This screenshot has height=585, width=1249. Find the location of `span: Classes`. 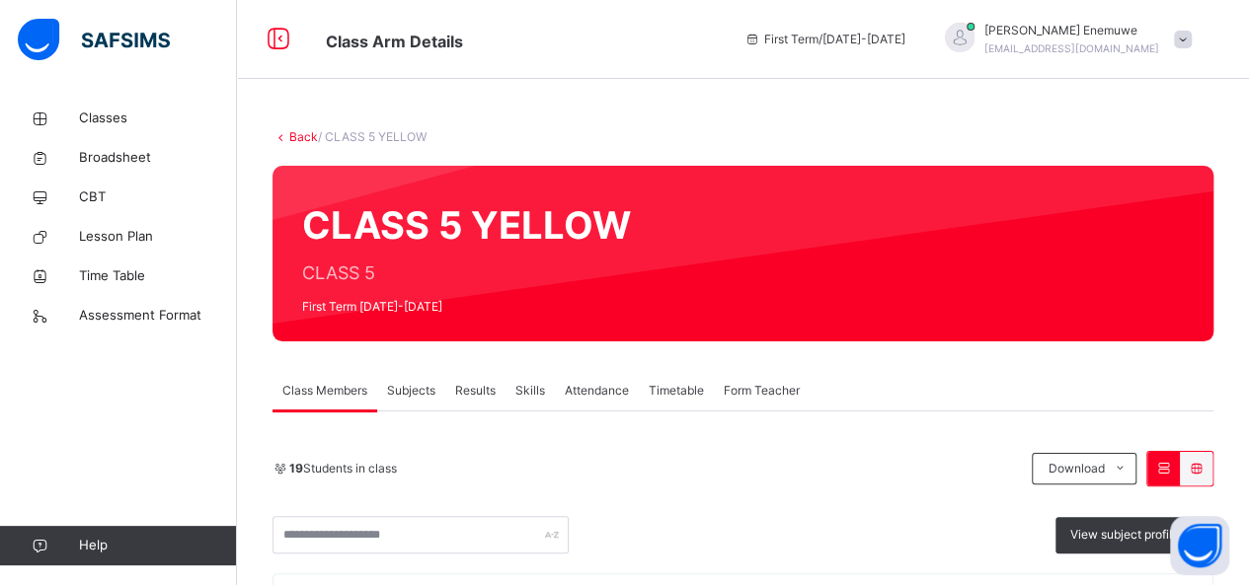

span: Classes is located at coordinates (158, 118).